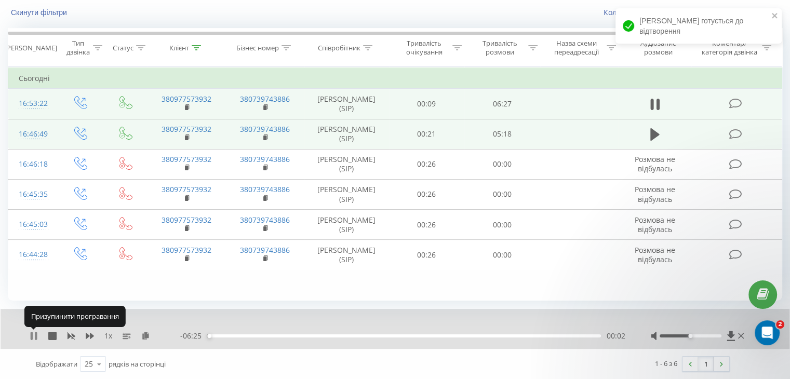 The width and height of the screenshot is (790, 379). What do you see at coordinates (426, 104) in the screenshot?
I see `td: 00:09` at bounding box center [426, 104].